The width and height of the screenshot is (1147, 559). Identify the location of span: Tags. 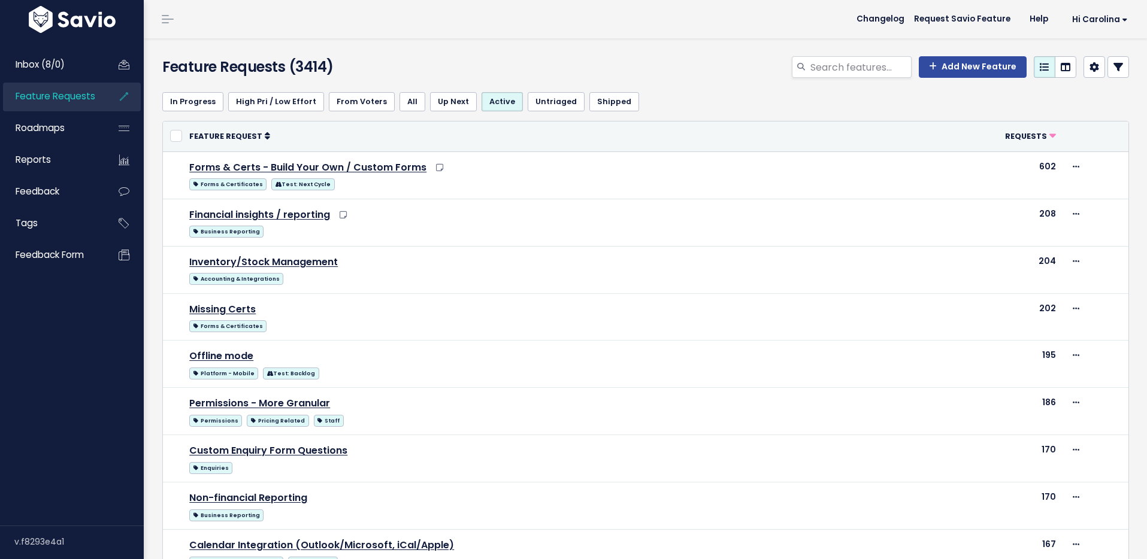
(26, 223).